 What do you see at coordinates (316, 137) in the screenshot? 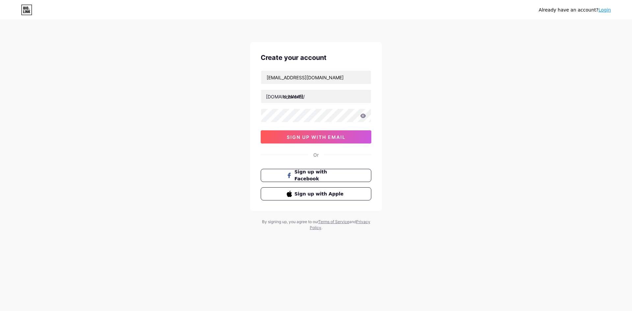
I see `button: sign up with email` at bounding box center [316, 137].